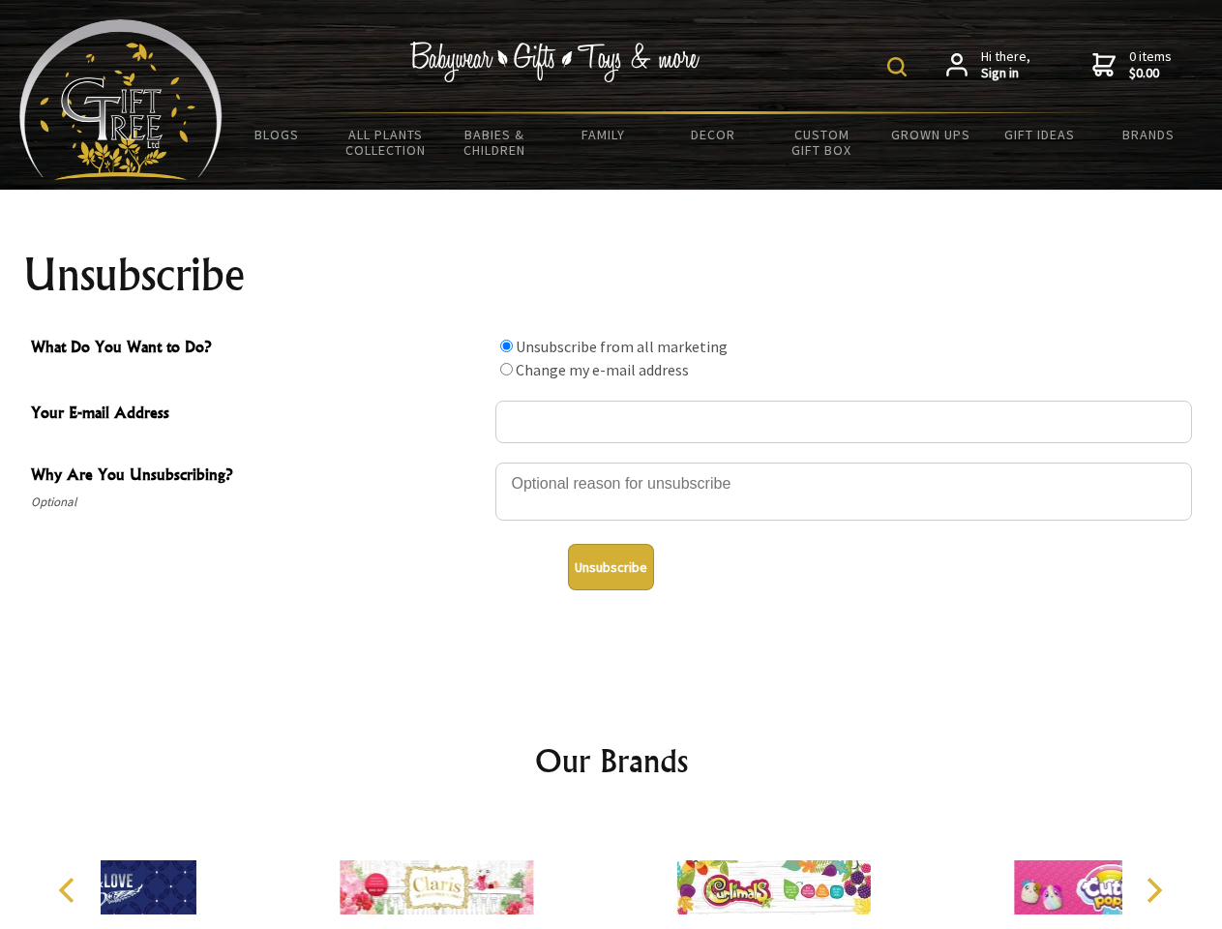  Describe the element at coordinates (1151, 65) in the screenshot. I see `span: 0 items` at that location.